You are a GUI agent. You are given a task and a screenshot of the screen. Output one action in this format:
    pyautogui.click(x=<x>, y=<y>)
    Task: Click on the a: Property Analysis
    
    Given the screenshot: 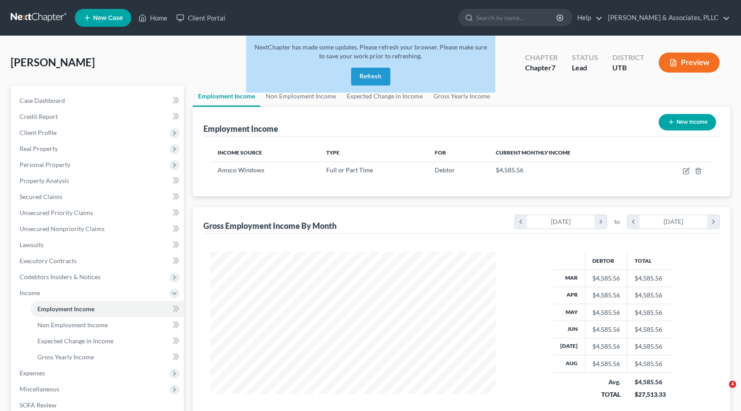 What is the action you would take?
    pyautogui.click(x=98, y=181)
    